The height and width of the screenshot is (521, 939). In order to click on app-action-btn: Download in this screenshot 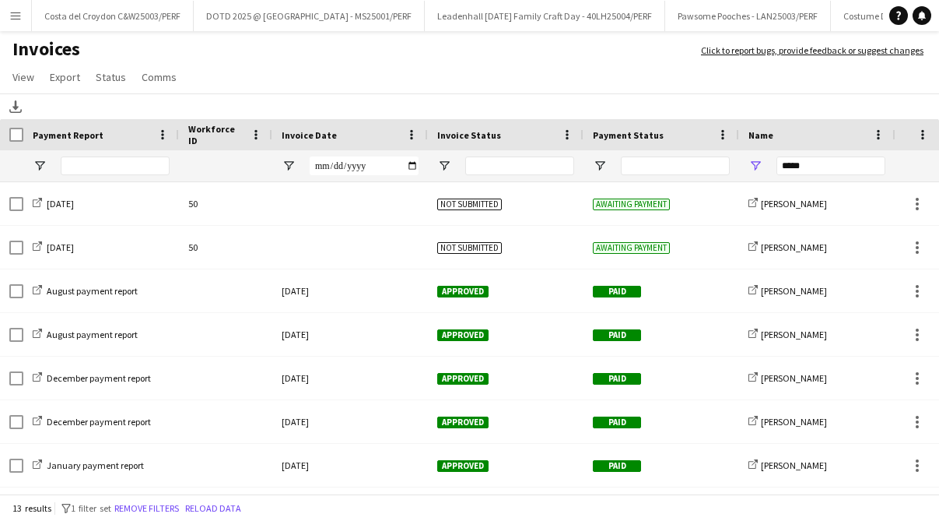, I will do `click(16, 107)`.